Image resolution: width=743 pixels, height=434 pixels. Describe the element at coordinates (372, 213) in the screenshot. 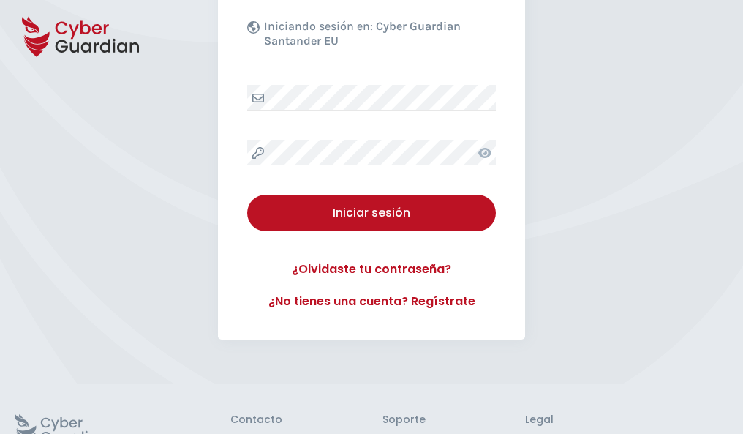

I see `button: Iniciar sesión` at that location.